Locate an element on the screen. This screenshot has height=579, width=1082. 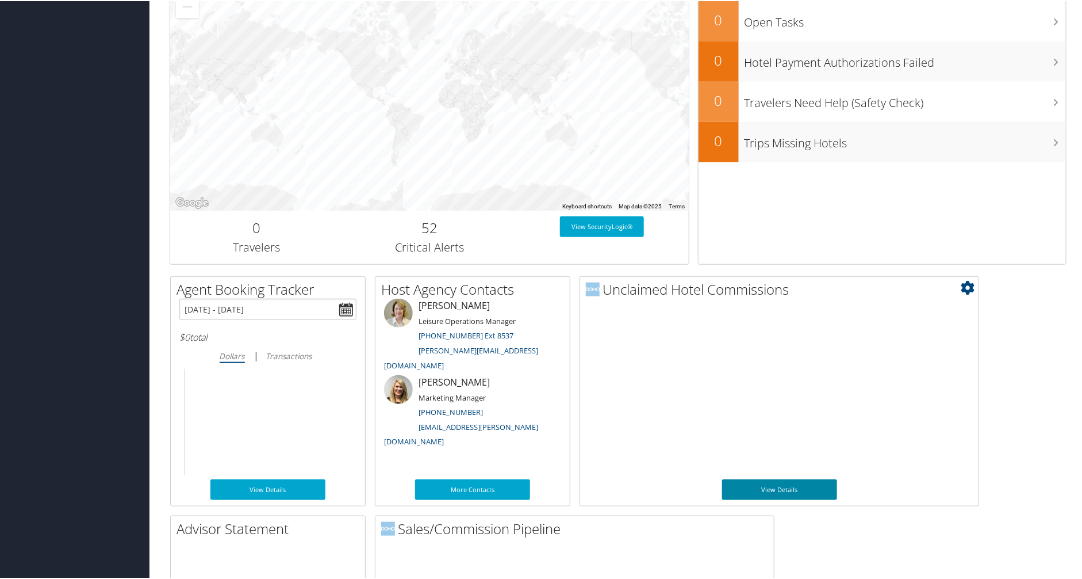
h3: Travelers is located at coordinates (257, 246).